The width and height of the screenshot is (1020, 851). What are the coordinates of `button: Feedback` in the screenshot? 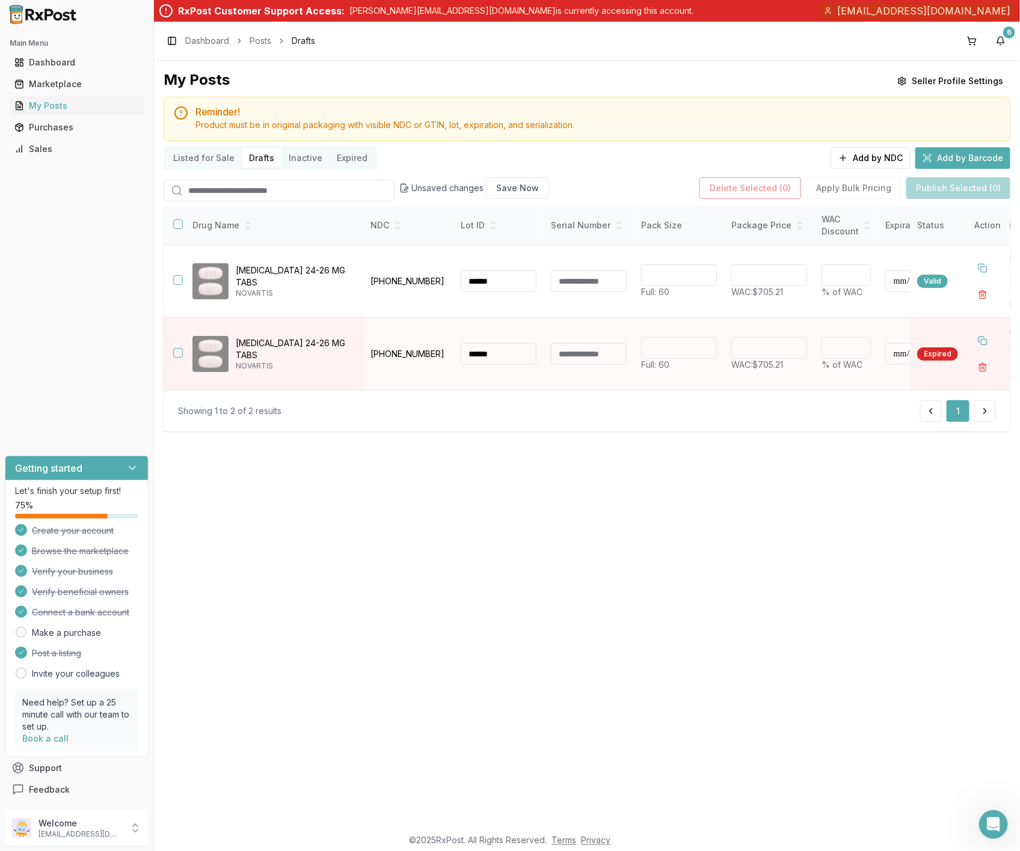 It's located at (76, 790).